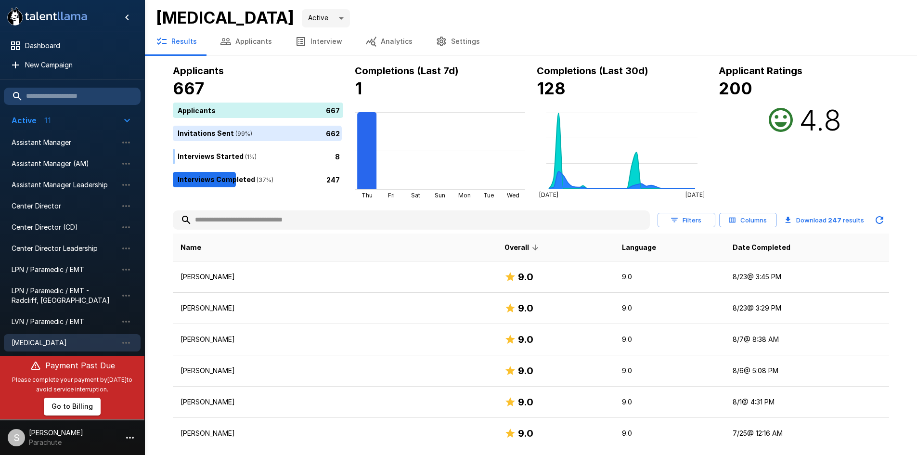 The width and height of the screenshot is (917, 455). Describe the element at coordinates (458, 41) in the screenshot. I see `button: Settings` at that location.